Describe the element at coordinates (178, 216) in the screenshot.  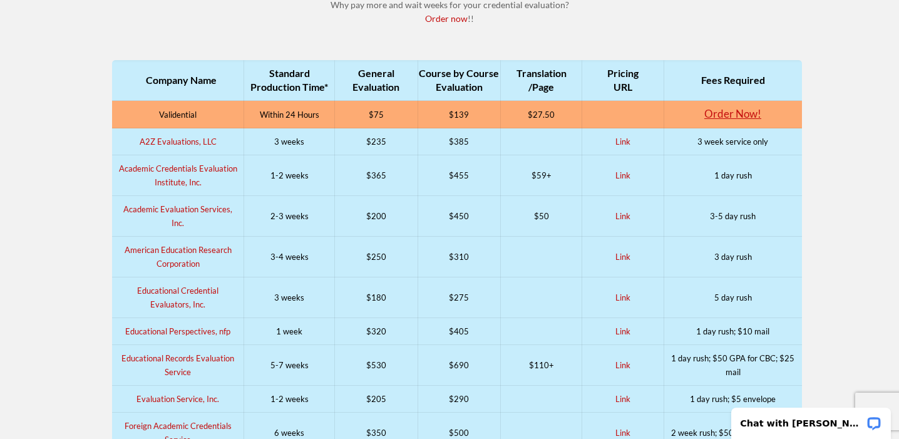
I see `a: Academic Evaluation Services, Inc.` at that location.